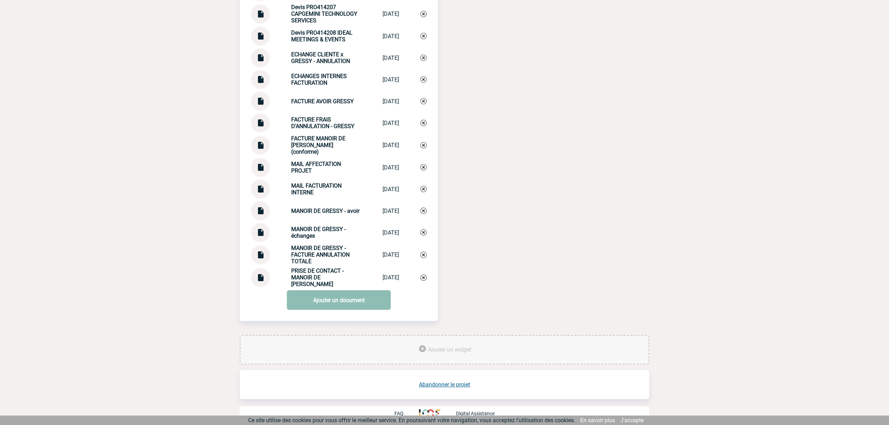  What do you see at coordinates (407, 413) in the screenshot?
I see `a: FAQ` at bounding box center [407, 413].